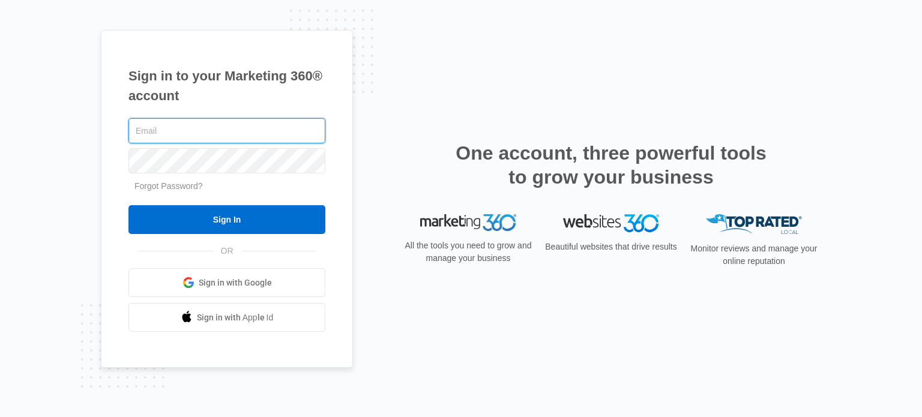 The width and height of the screenshot is (922, 417). I want to click on a: Sign in with Google, so click(227, 283).